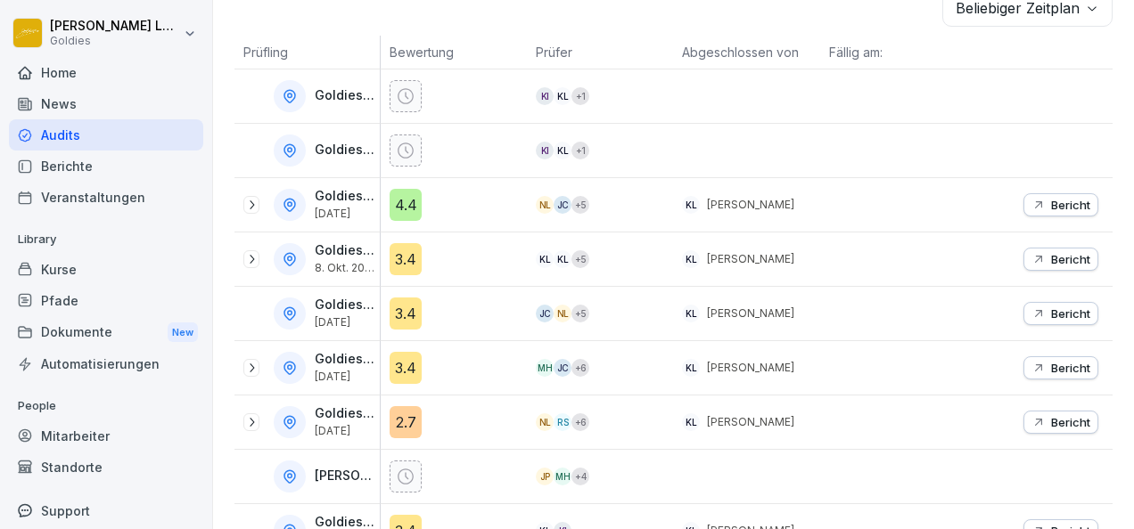 This screenshot has width=1134, height=529. Describe the element at coordinates (746, 52) in the screenshot. I see `p: Abgeschlossen von` at that location.